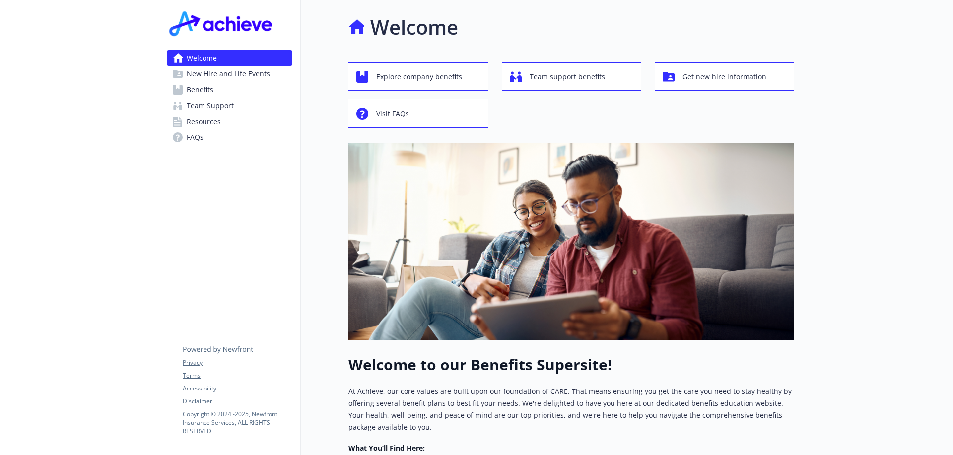 The width and height of the screenshot is (953, 455). I want to click on p: Copyright © 2024 - 2025 , Newfront Insurance Services, ALL RIGHTS RESERVED, so click(237, 422).